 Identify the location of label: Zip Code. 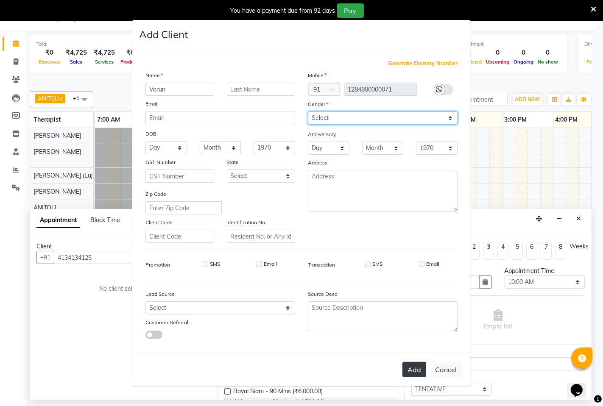
(156, 194).